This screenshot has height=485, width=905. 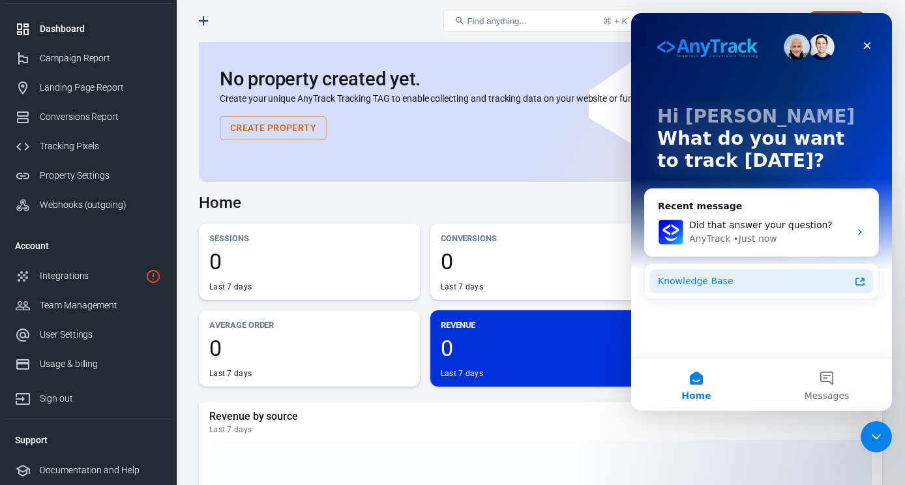 I want to click on h5: Revenue by source, so click(x=541, y=417).